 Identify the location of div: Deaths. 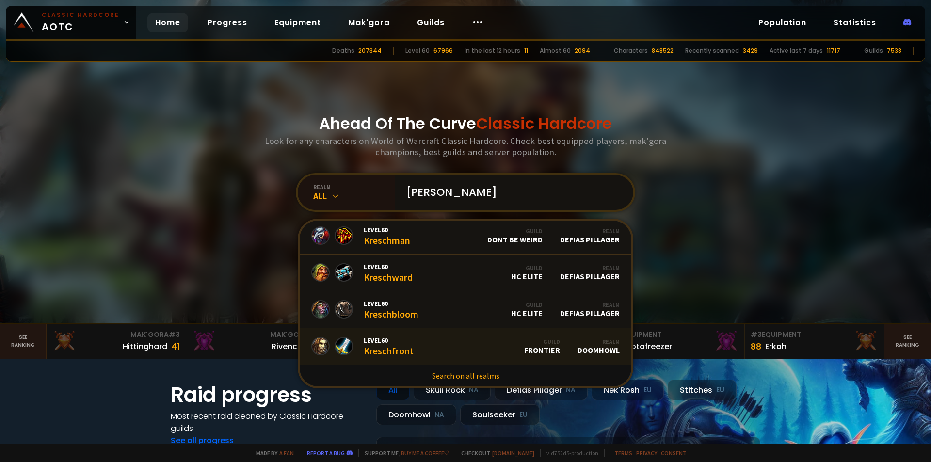
(343, 51).